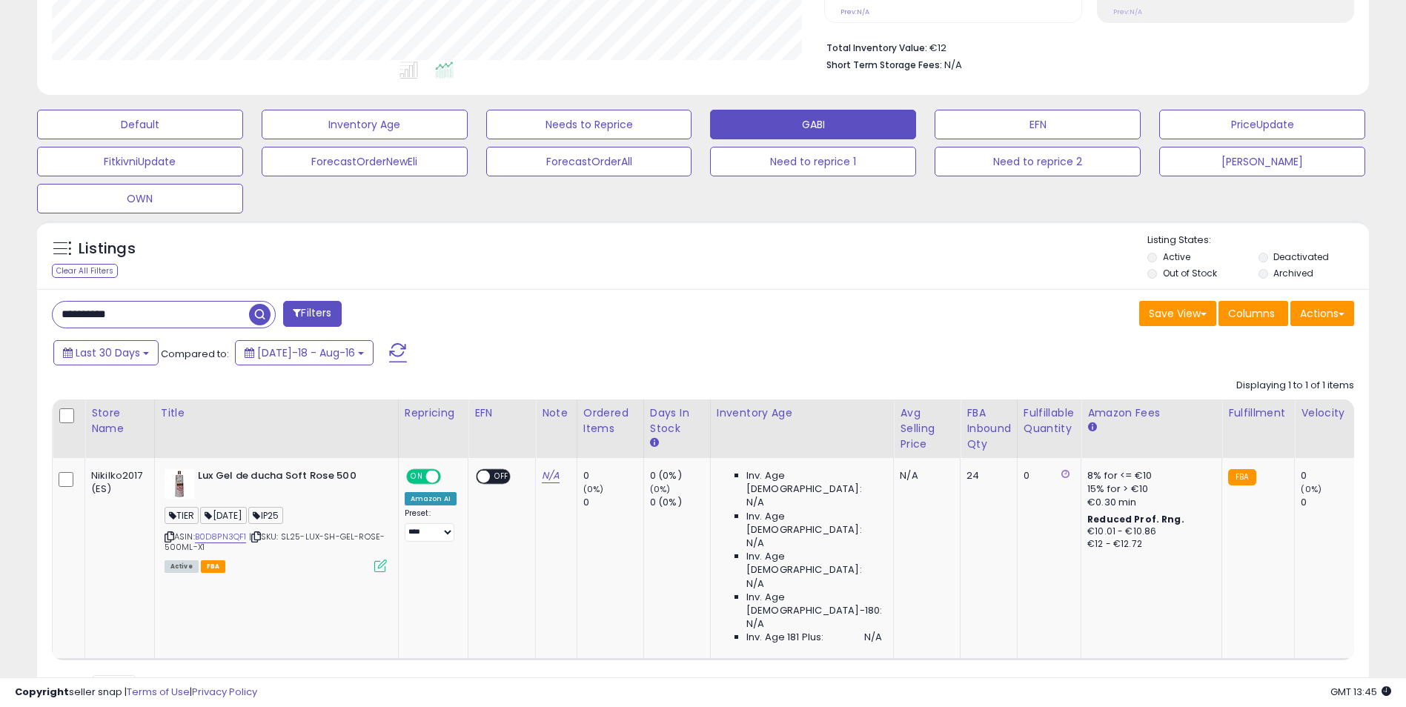  Describe the element at coordinates (785, 637) in the screenshot. I see `span: Inv. Age 181 Plus:` at that location.